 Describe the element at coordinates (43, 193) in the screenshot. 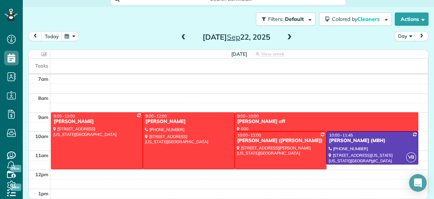

I see `span: 1pm` at that location.